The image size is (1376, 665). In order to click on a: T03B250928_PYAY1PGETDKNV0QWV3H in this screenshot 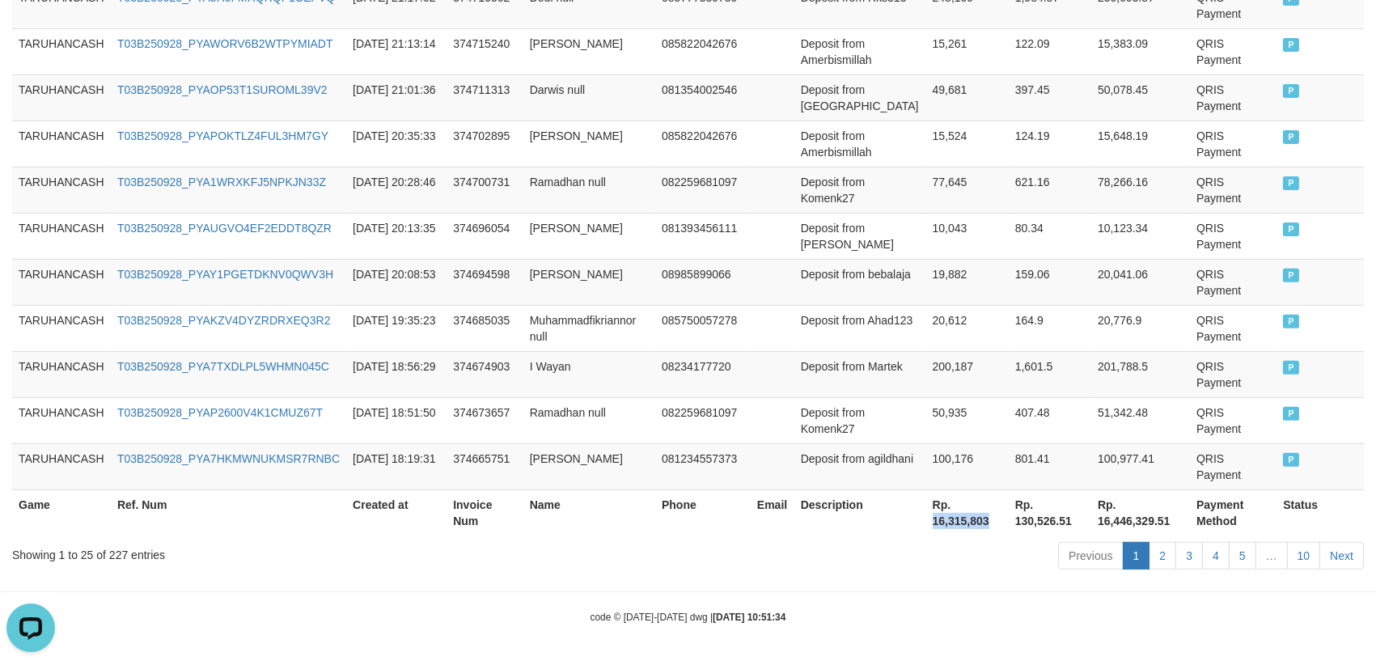, I will do `click(225, 274)`.